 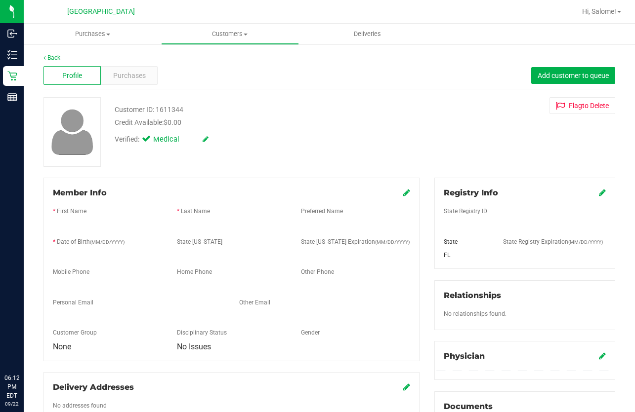 What do you see at coordinates (553, 242) in the screenshot?
I see `label: State Registry Expiration` at bounding box center [553, 242].